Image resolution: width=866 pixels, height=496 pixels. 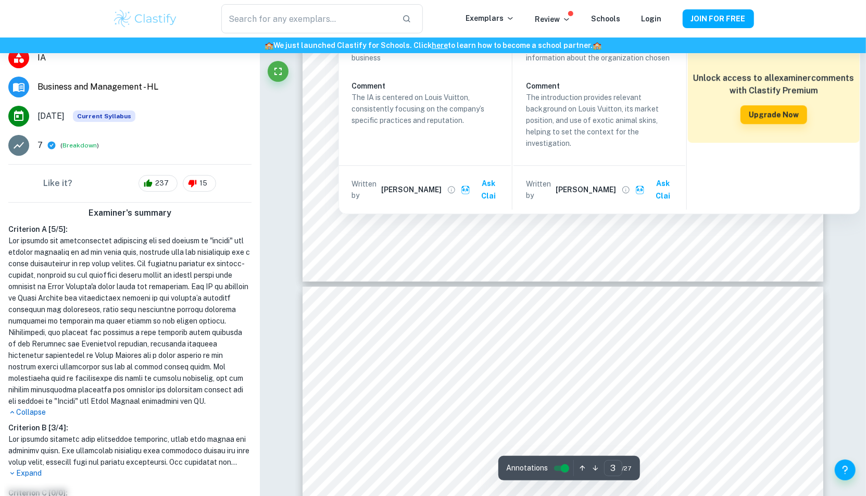 I want to click on h6: Criterion B [ 3 / 4 ]:, so click(x=130, y=427).